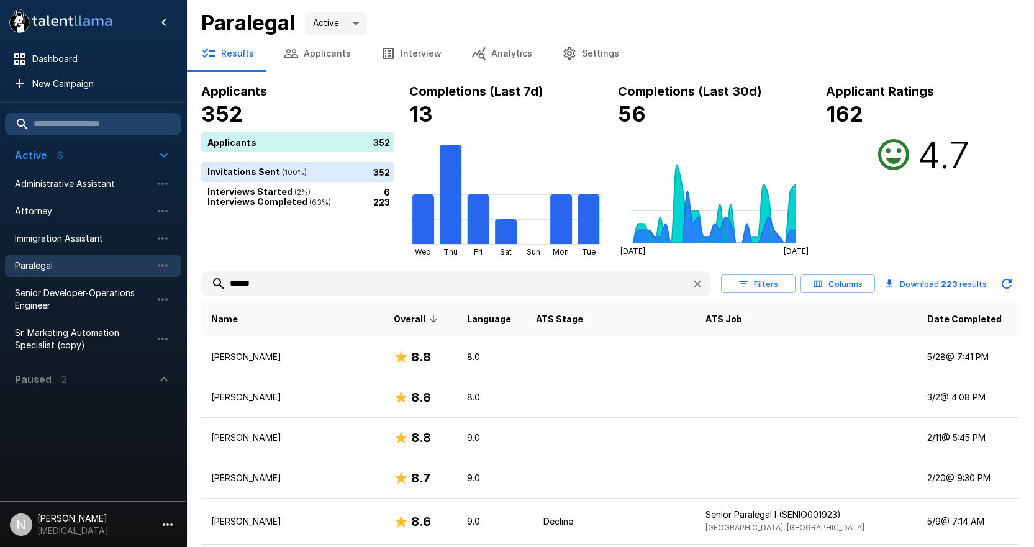 This screenshot has width=1034, height=547. Describe the element at coordinates (944, 155) in the screenshot. I see `h2: 4.7` at that location.